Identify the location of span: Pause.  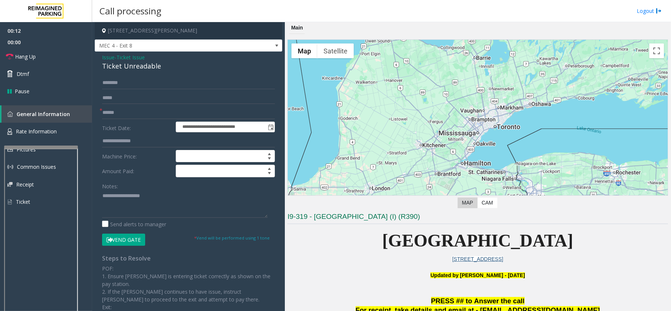
(22, 91).